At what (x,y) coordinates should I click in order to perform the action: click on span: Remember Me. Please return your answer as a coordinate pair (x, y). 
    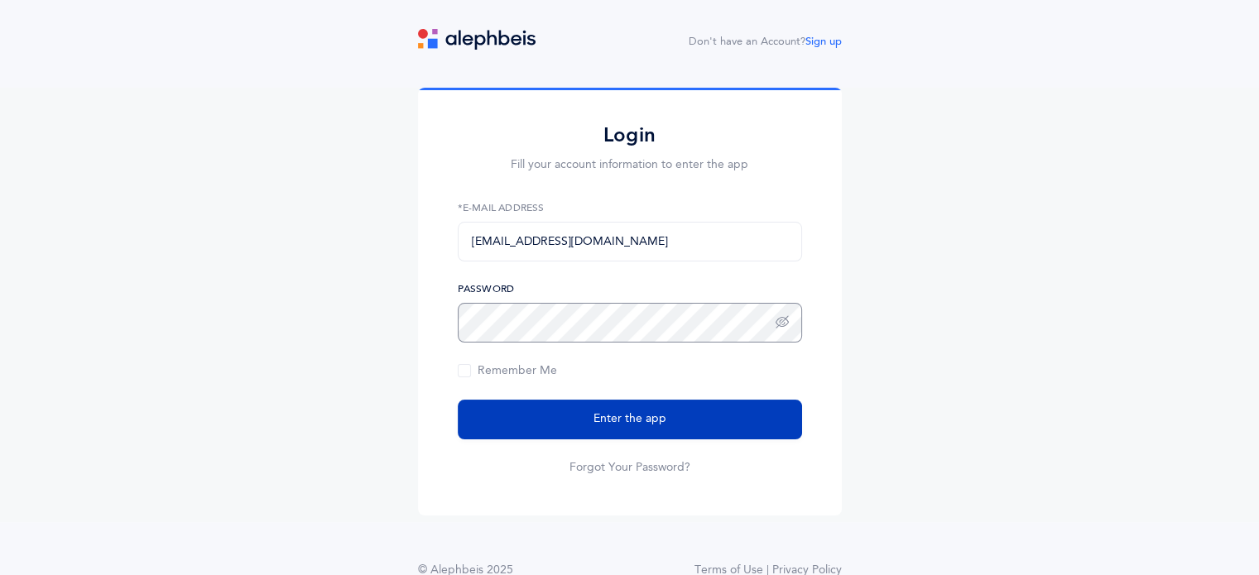
    Looking at the image, I should click on (507, 371).